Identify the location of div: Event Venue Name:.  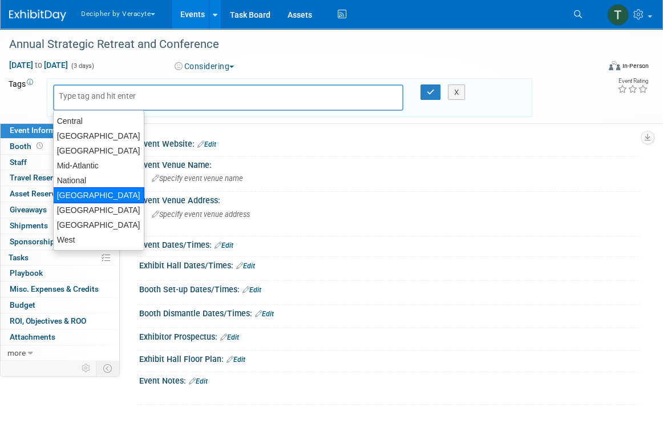
(390, 163).